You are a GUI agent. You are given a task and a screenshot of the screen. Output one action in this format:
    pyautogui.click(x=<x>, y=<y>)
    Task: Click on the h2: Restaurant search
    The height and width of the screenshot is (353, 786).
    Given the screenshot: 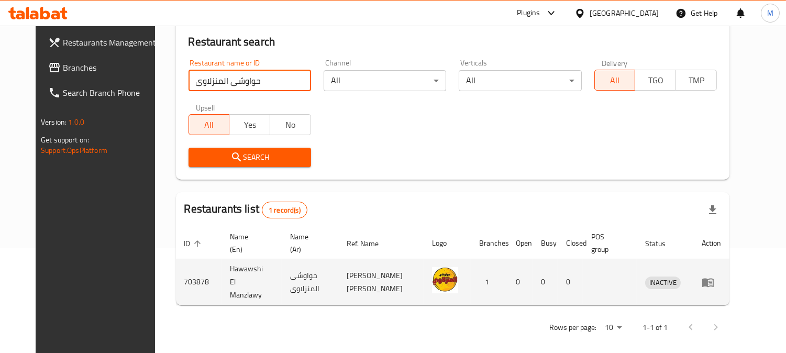 What is the action you would take?
    pyautogui.click(x=452, y=42)
    